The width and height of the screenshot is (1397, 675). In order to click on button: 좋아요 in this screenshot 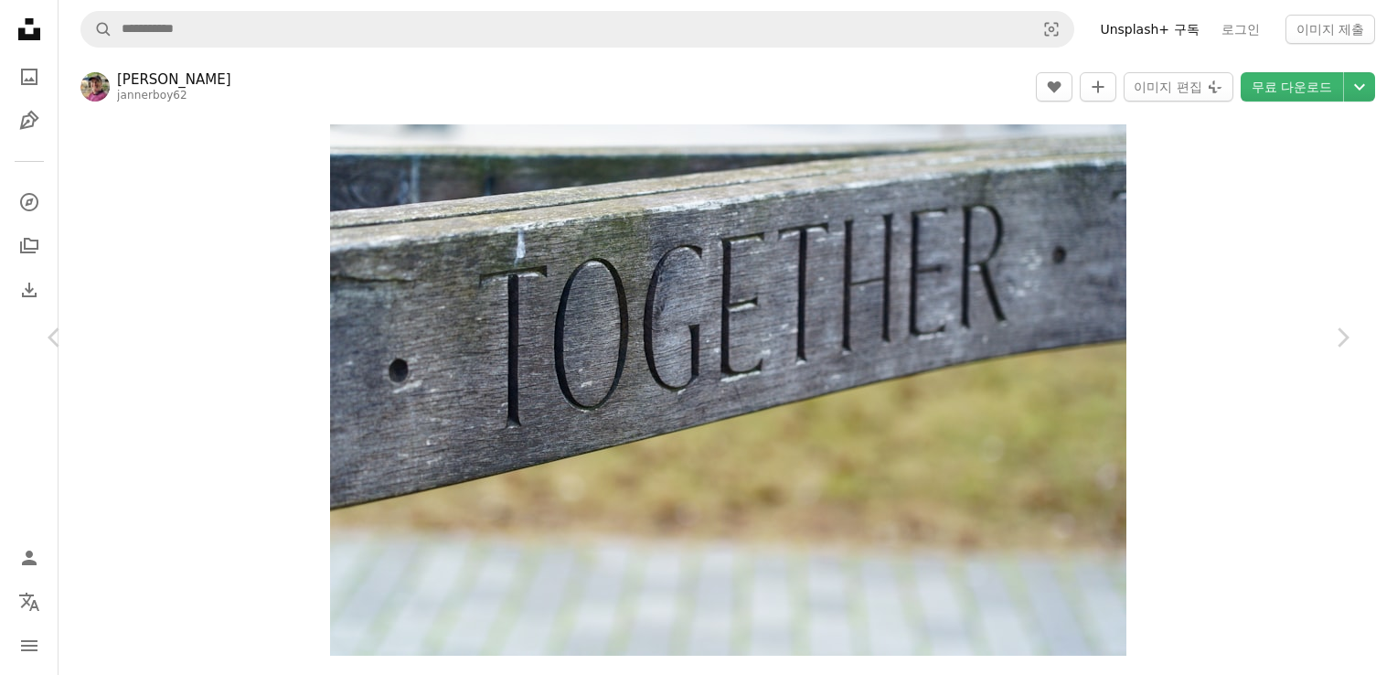, I will do `click(1054, 87)`.